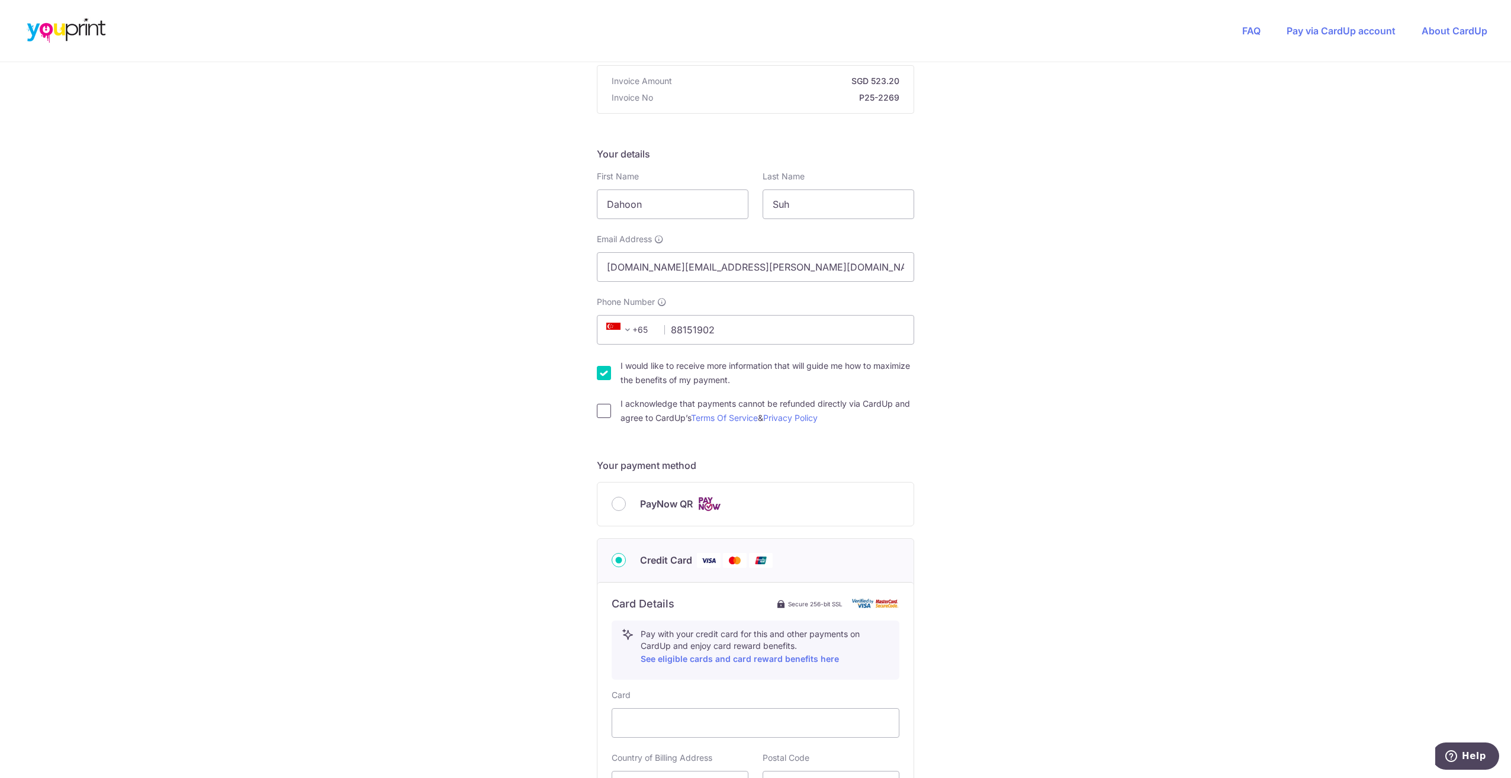  Describe the element at coordinates (761, 560) in the screenshot. I see `img: Union Pay` at that location.